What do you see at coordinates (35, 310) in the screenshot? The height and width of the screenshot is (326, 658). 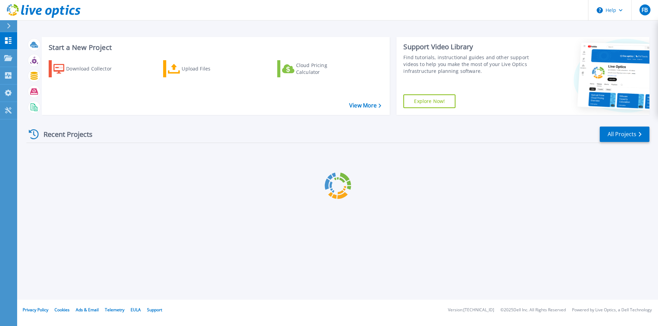 I see `a: Privacy Policy` at bounding box center [35, 310].